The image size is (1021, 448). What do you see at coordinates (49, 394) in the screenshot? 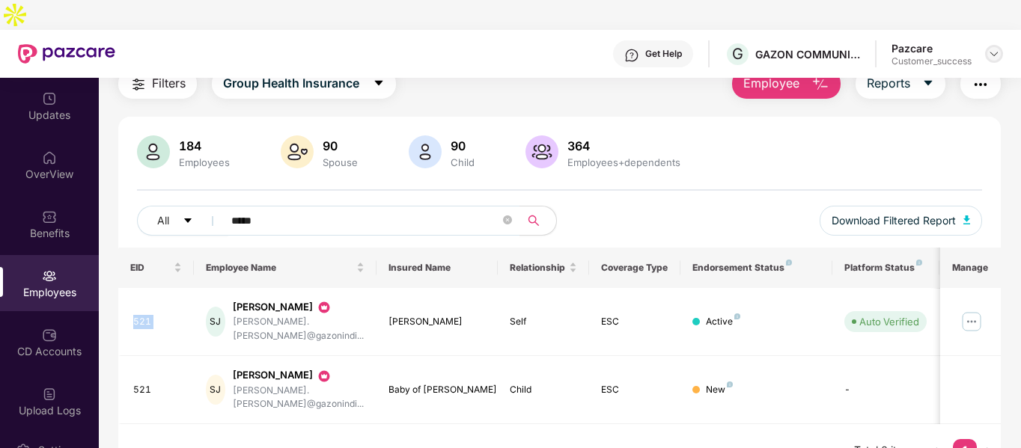
I see `img: svg+xml;base64,PHN2ZyBpZD0iVXBsb2FkX0xvZ3MiIGRhdGEtbmFtZT0iVXBsb2FkIExvZ3MiIHhtbG5zPSJodHRwOi8vd3...` at bounding box center [49, 394].